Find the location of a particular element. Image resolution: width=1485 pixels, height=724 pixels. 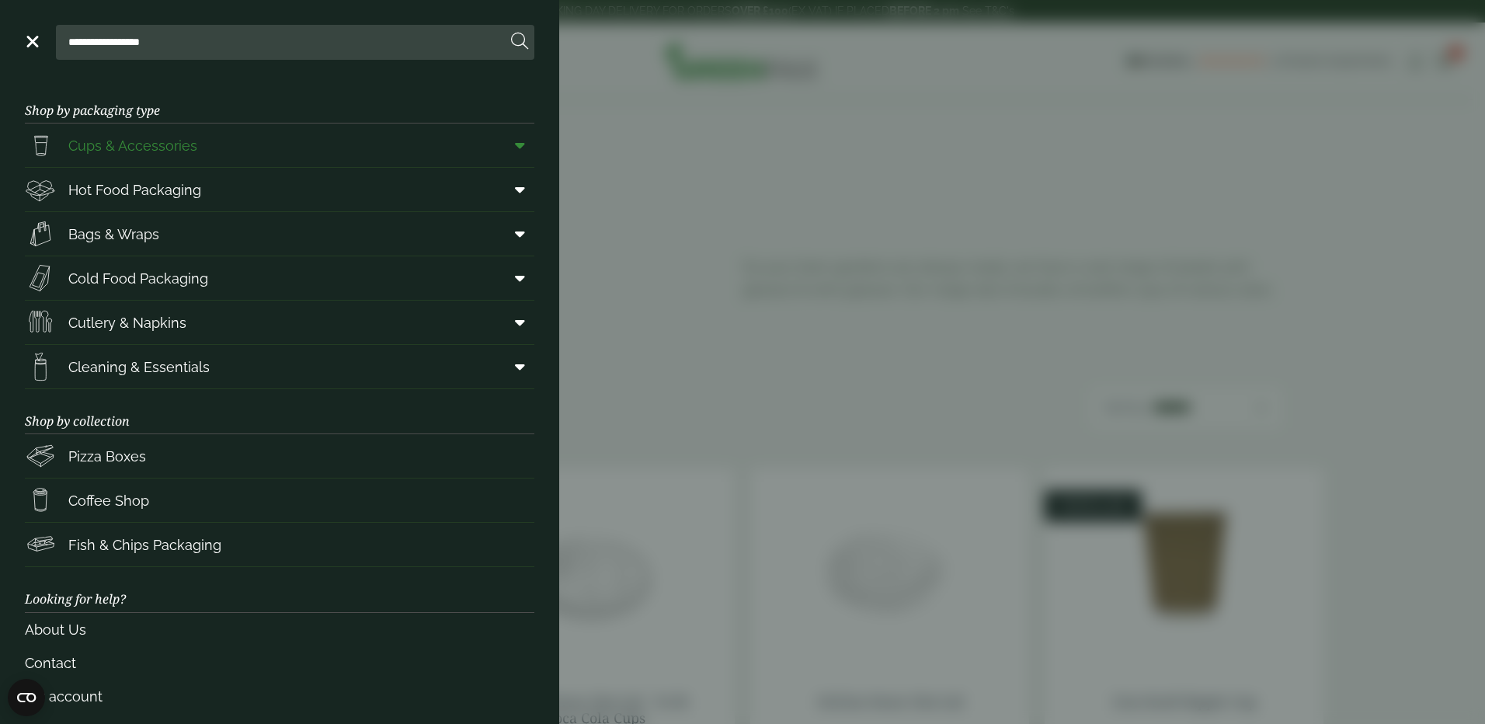

a: About Us is located at coordinates (280, 629).